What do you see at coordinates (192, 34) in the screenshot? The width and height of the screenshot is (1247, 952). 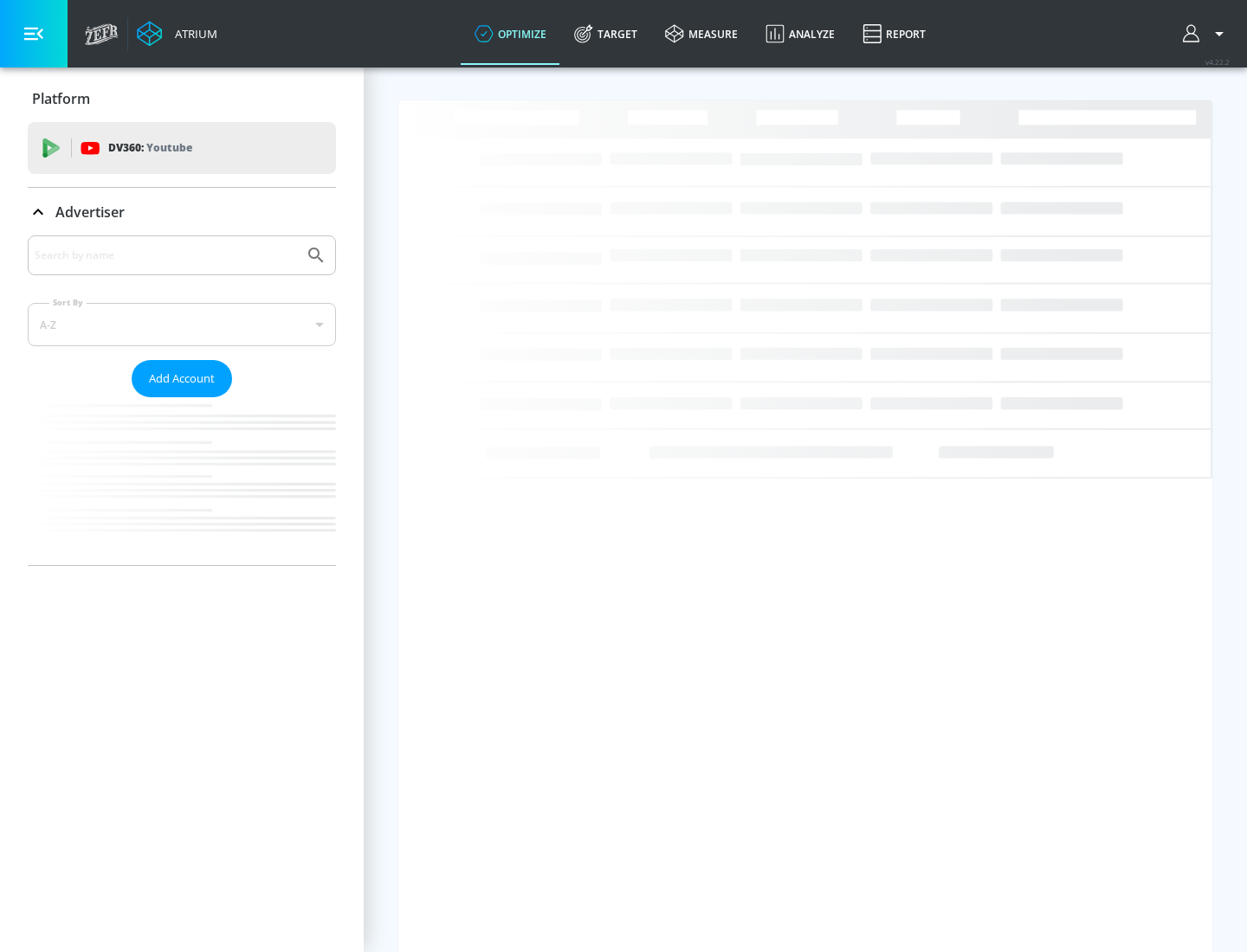 I see `div: Atrium` at bounding box center [192, 34].